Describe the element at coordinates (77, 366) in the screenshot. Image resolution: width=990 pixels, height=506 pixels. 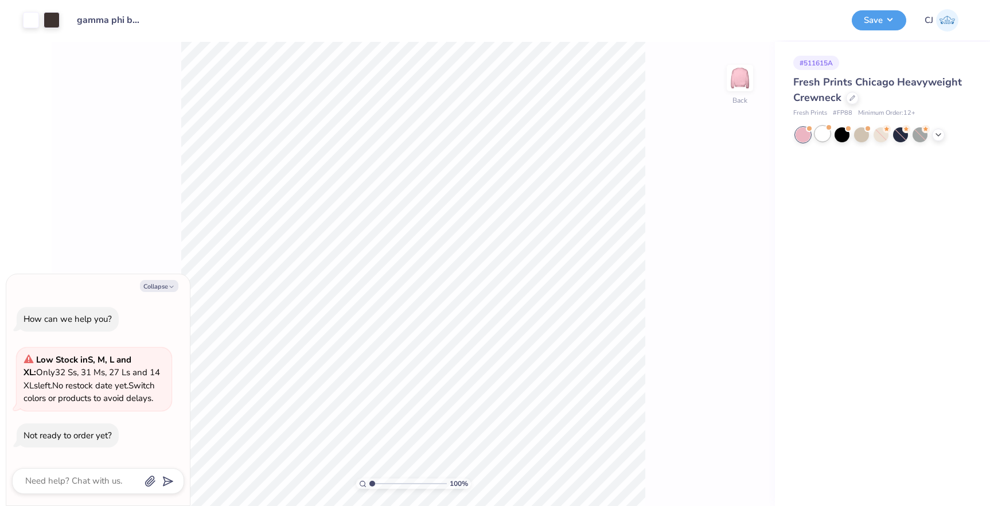
I see `strong: Low Stock in S, M, L and XL :` at that location.